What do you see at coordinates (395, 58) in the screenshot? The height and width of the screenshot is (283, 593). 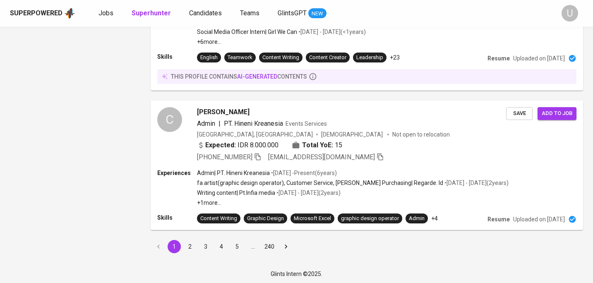 I see `p: +23` at bounding box center [395, 58].